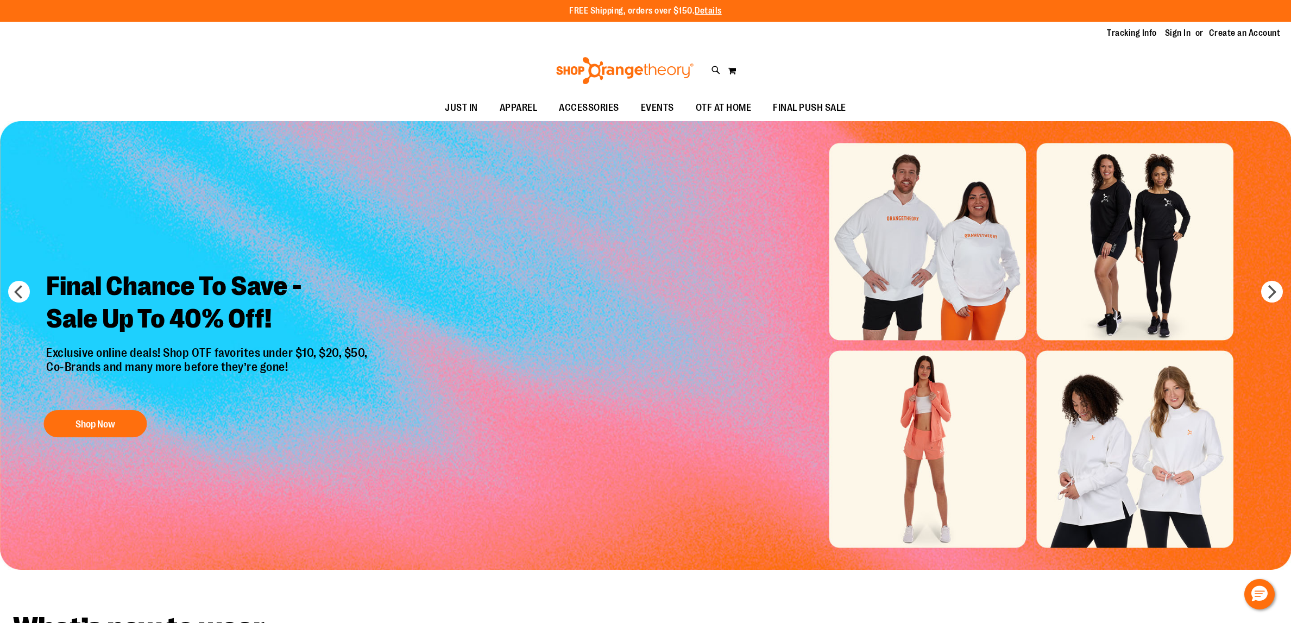  I want to click on button: prev, so click(19, 292).